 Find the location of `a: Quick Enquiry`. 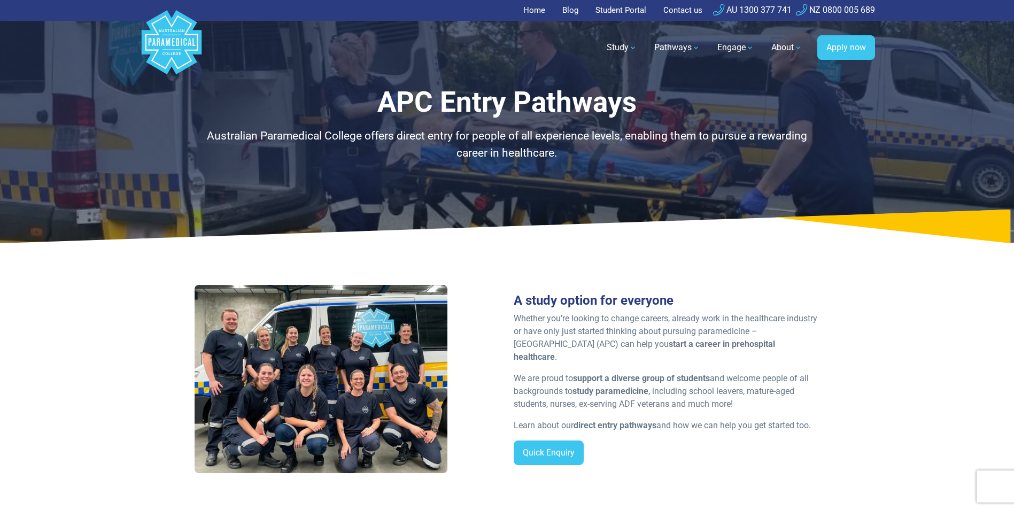

a: Quick Enquiry is located at coordinates (549, 453).